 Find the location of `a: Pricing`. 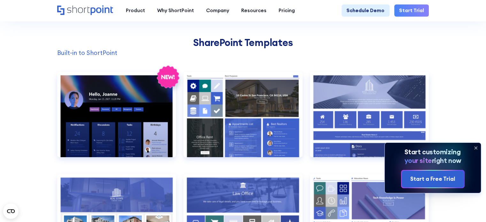

a: Pricing is located at coordinates (287, 11).